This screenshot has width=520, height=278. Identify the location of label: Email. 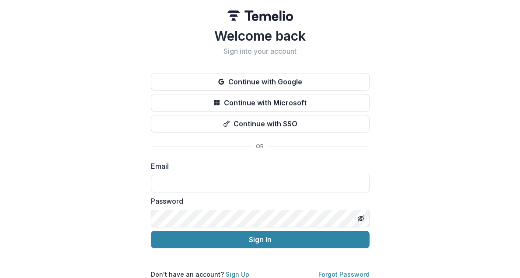
(258, 166).